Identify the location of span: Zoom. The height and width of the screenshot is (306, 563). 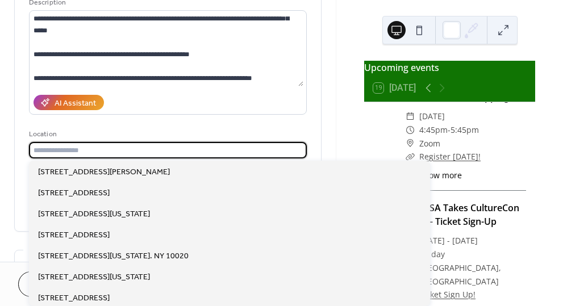
(429, 144).